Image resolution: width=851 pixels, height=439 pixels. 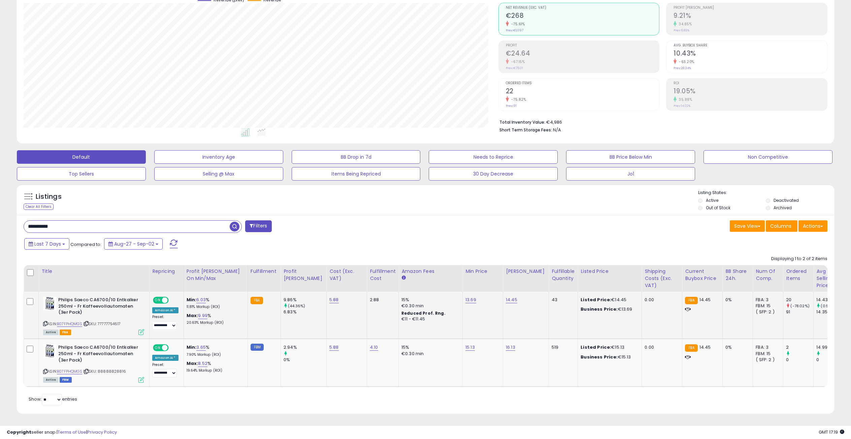 I want to click on a: B07FPHQMGS, so click(x=69, y=323).